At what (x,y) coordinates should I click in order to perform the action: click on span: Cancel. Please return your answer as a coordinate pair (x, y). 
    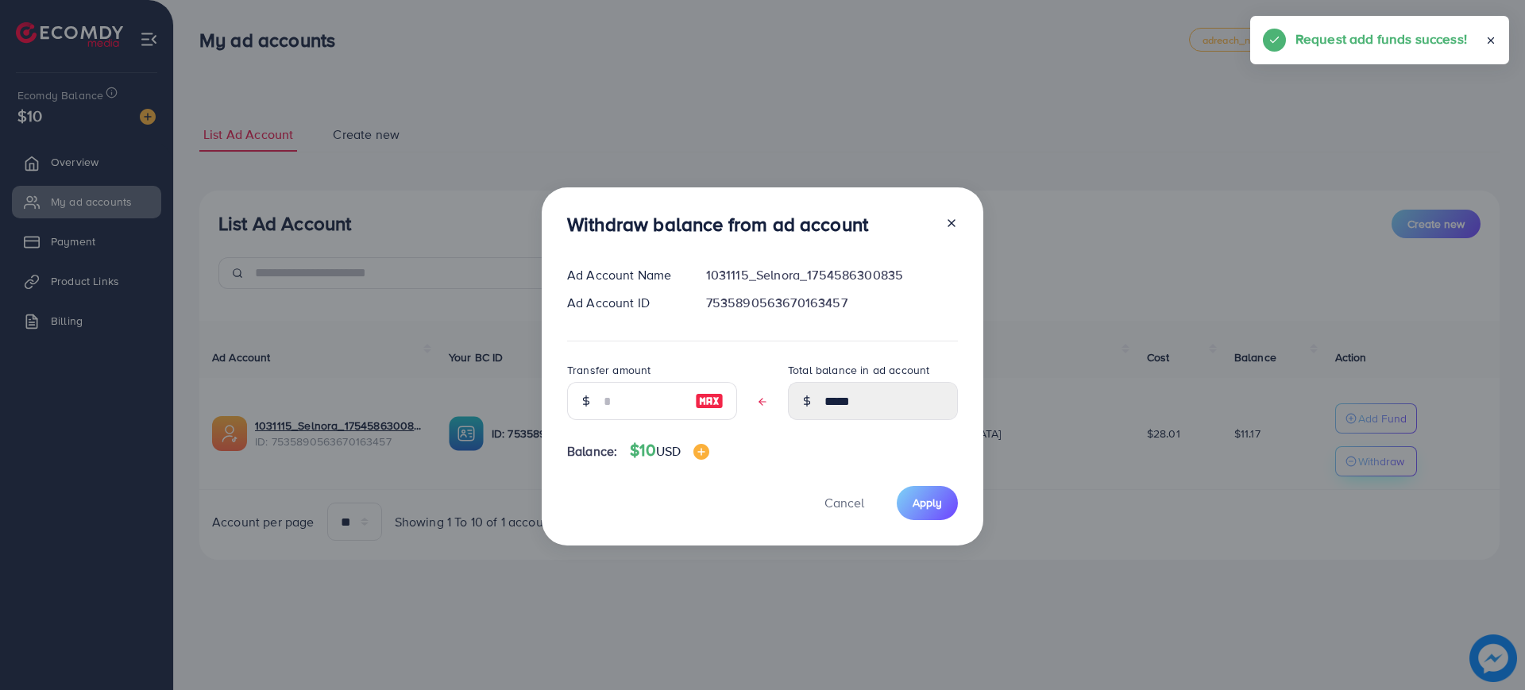
    Looking at the image, I should click on (844, 503).